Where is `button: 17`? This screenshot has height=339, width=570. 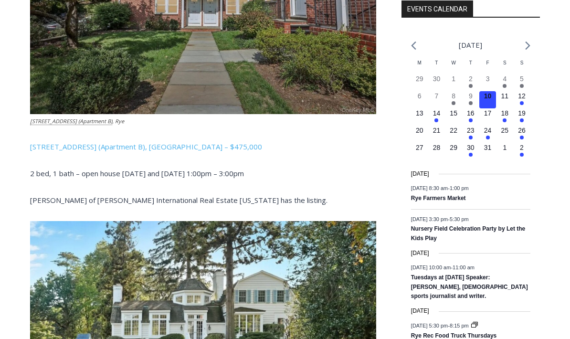
button: 17 is located at coordinates (488, 117).